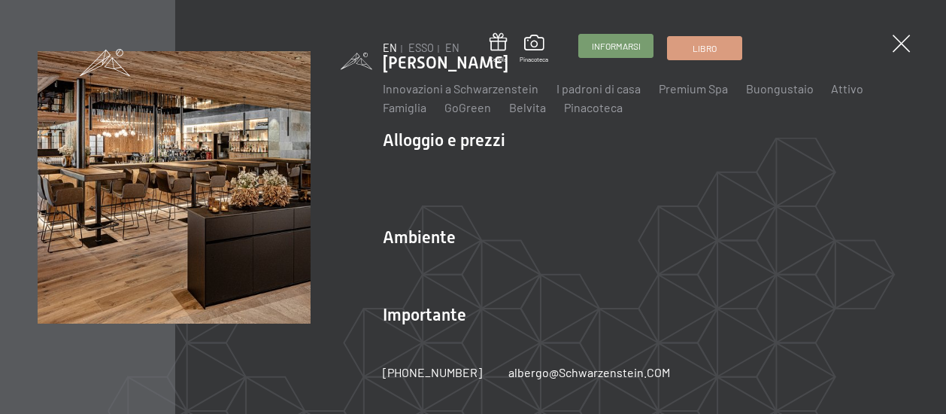  I want to click on a: Buongustaio, so click(780, 88).